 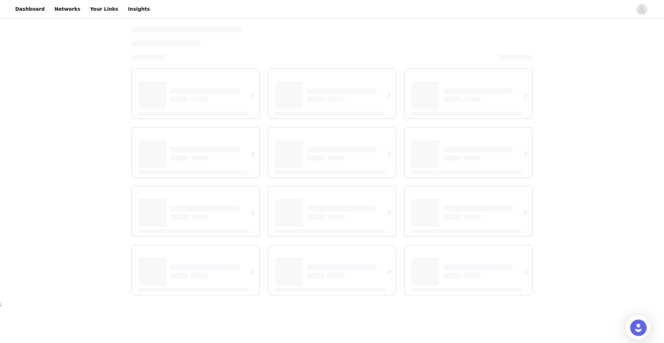 What do you see at coordinates (104, 9) in the screenshot?
I see `a: Your Links` at bounding box center [104, 9].